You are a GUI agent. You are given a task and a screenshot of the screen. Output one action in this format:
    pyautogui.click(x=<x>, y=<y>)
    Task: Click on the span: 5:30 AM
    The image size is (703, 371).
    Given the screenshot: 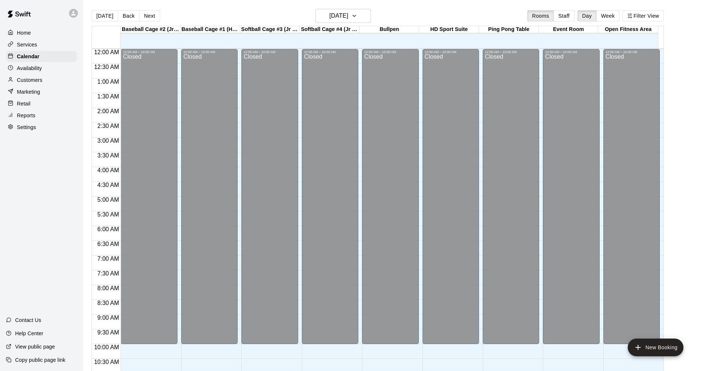 What is the action you would take?
    pyautogui.click(x=108, y=214)
    